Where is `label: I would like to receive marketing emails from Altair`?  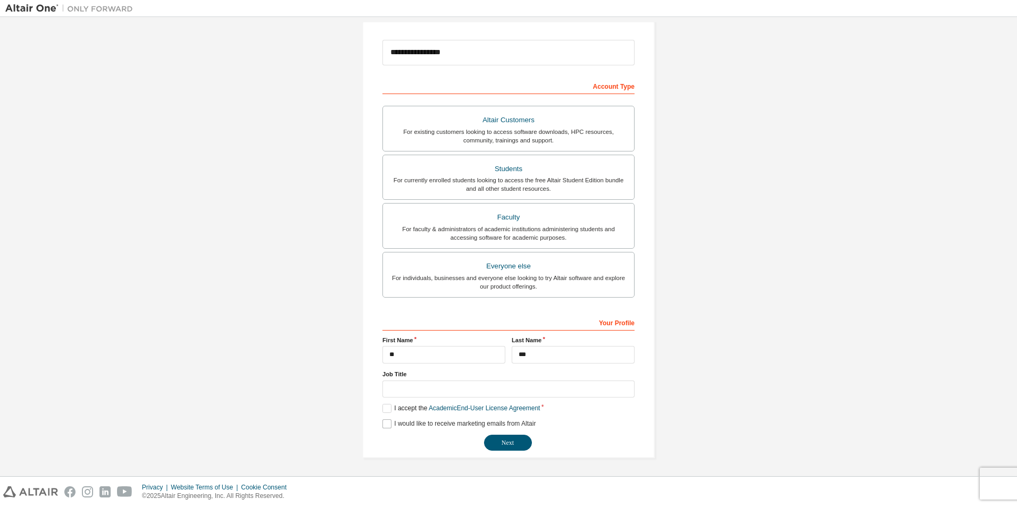 label: I would like to receive marketing emails from Altair is located at coordinates (459, 424).